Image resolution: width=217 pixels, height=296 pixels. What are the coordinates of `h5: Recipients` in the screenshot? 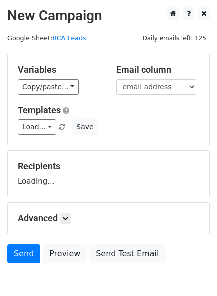 It's located at (108, 166).